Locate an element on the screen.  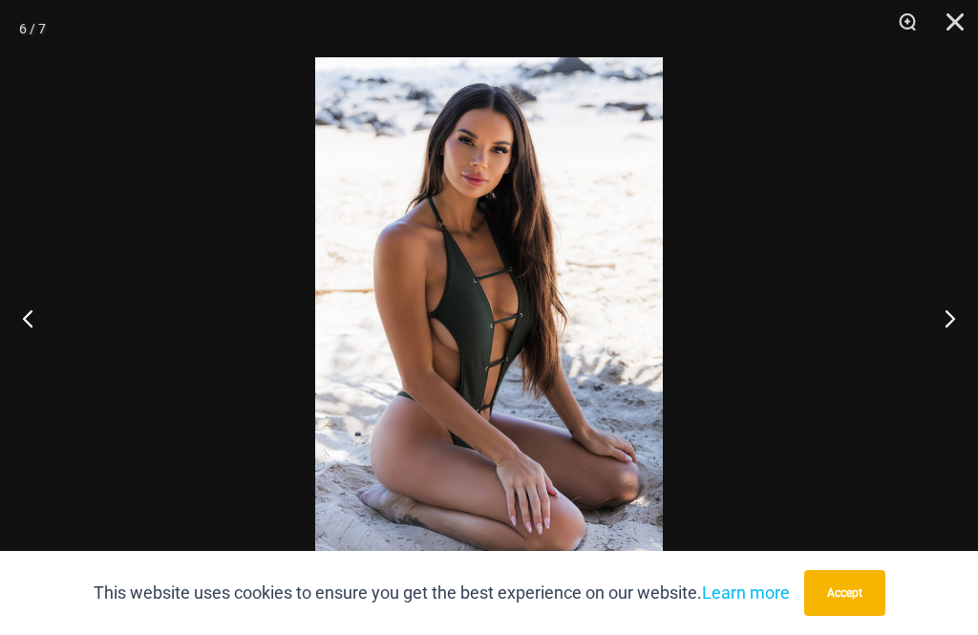
img: Link Army 8650 One Piece 10 is located at coordinates (489, 317).